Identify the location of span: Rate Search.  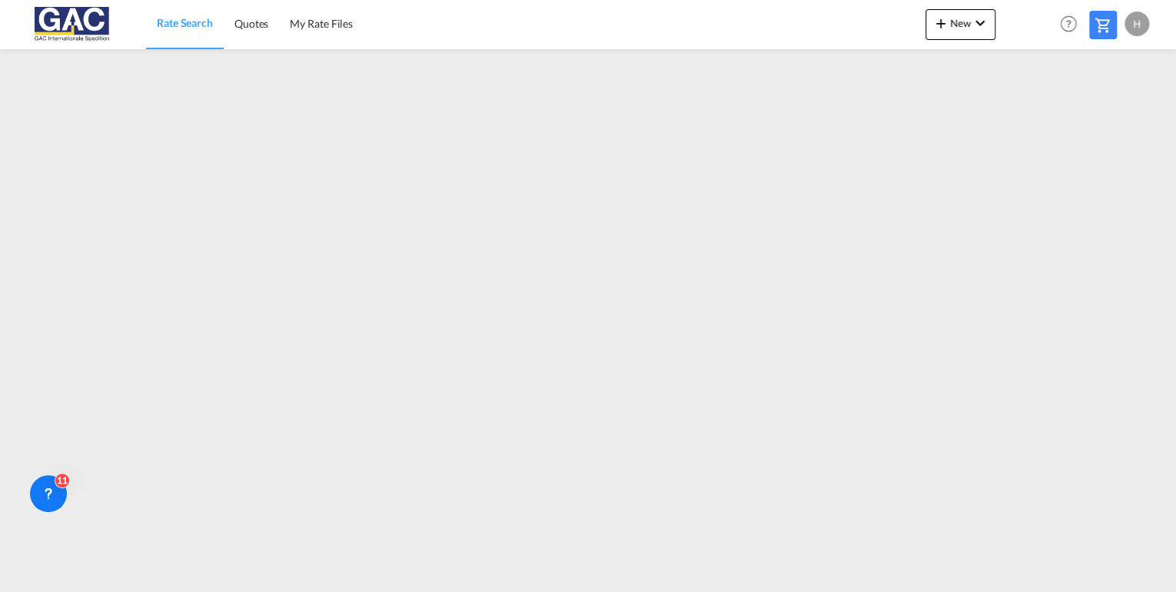
(185, 22).